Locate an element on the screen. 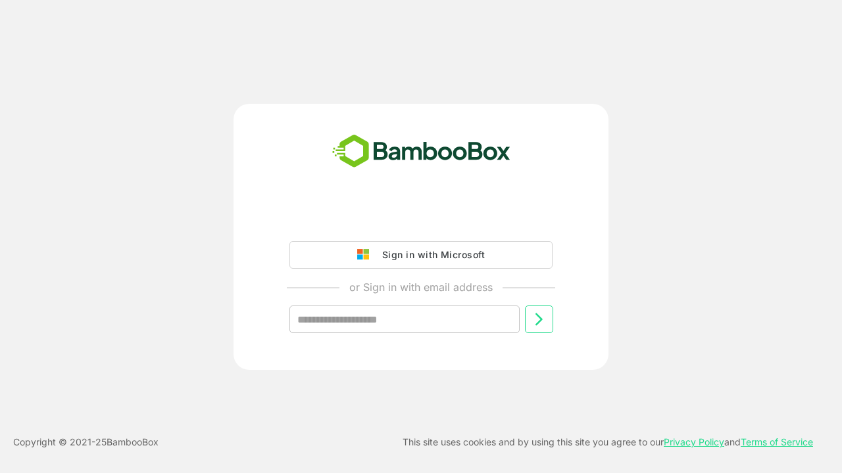 The width and height of the screenshot is (842, 473). p: This site uses cookies and by using this site you agree to our and is located at coordinates (608, 443).